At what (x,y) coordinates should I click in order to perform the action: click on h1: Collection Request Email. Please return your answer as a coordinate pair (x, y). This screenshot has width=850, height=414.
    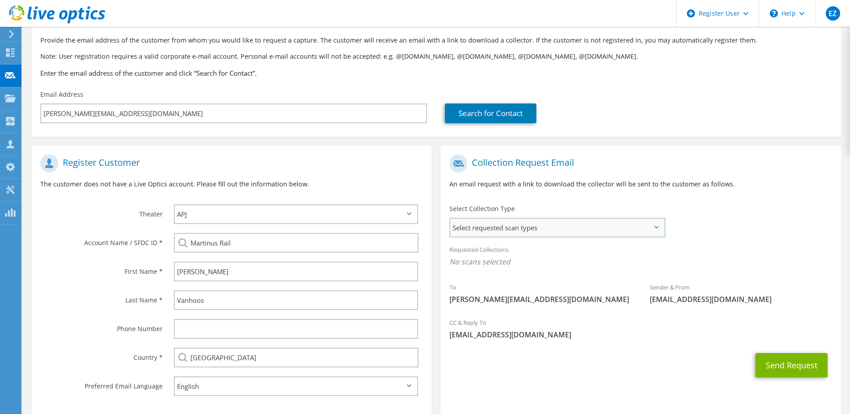
    Looking at the image, I should click on (638, 164).